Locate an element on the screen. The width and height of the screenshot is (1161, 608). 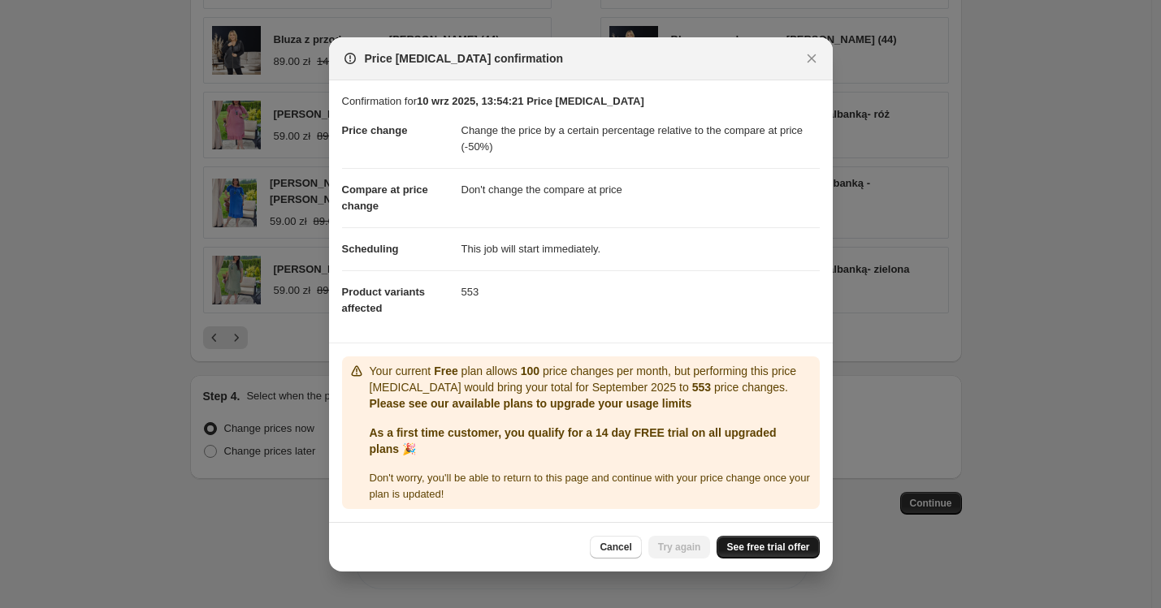
span: Compare at price change is located at coordinates (385, 197).